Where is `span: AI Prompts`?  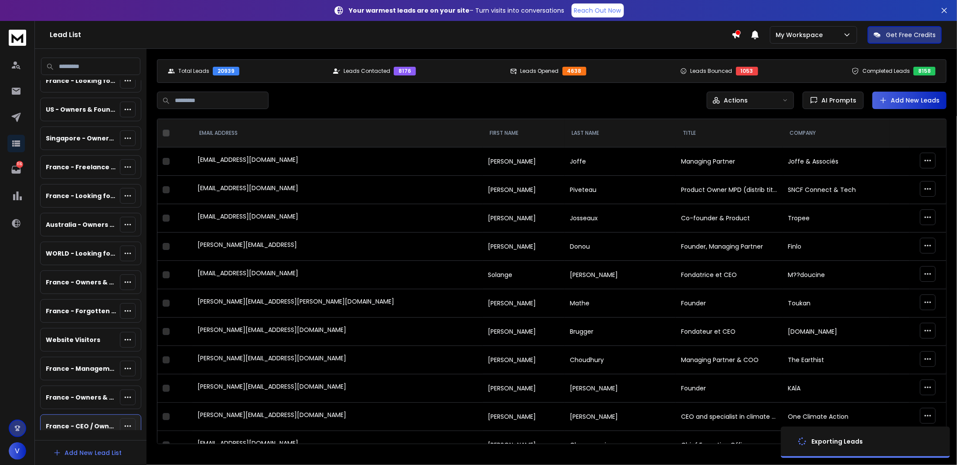
span: AI Prompts is located at coordinates (837, 100).